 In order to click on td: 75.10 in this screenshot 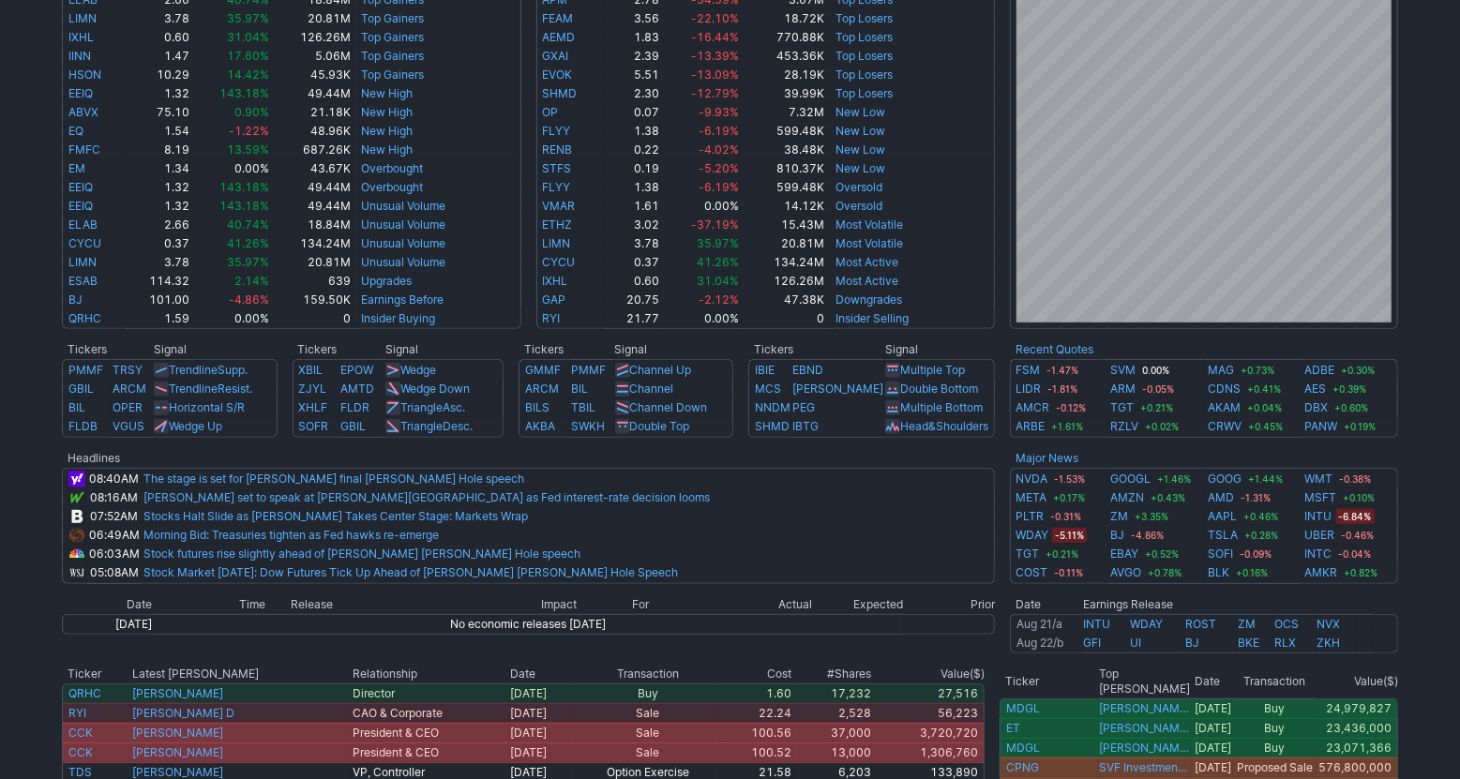, I will do `click(158, 113)`.